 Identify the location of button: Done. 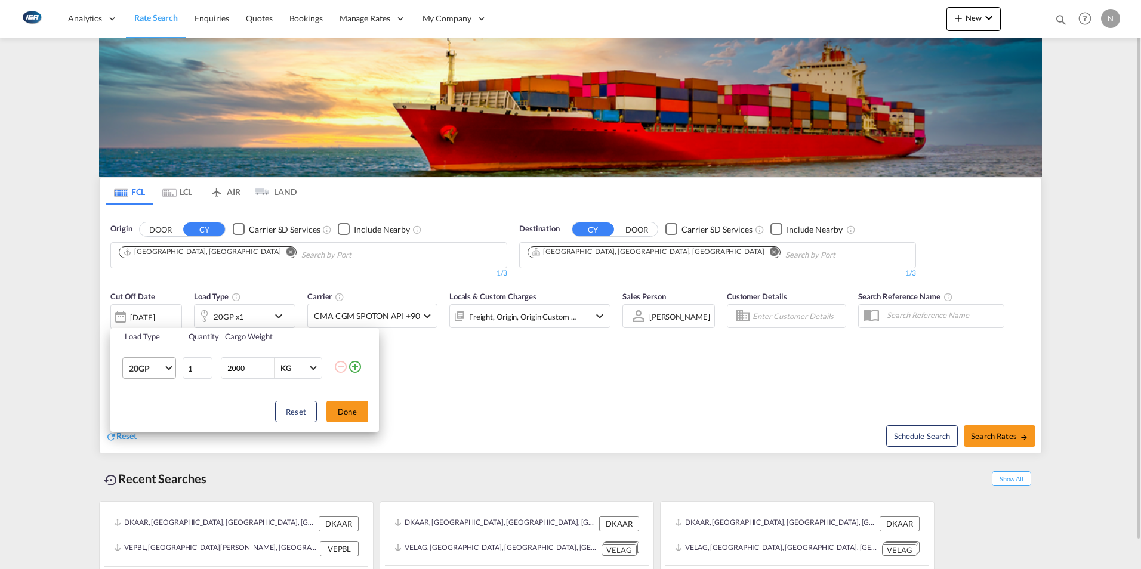
(347, 412).